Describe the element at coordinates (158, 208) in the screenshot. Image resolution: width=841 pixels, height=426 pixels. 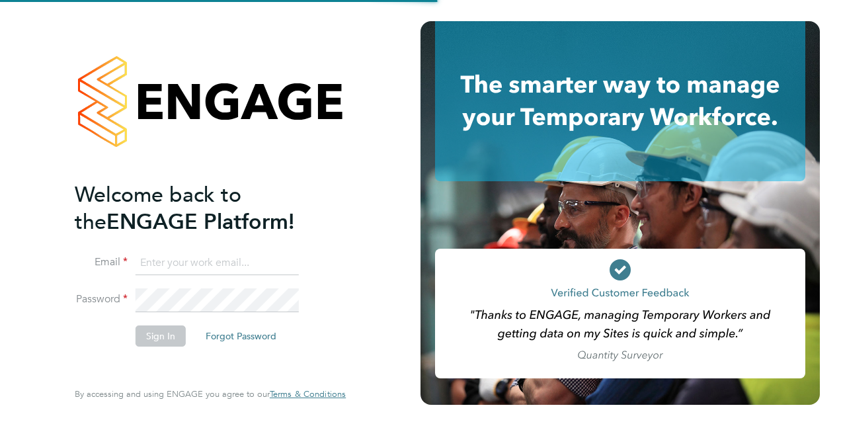
I see `span: Welcome back to the` at that location.